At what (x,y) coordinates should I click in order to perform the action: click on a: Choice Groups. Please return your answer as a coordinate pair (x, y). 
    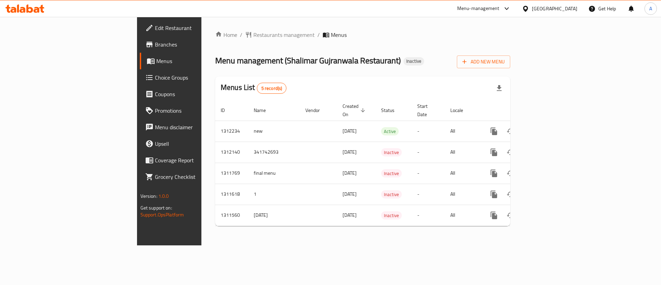
    Looking at the image, I should click on (193, 77).